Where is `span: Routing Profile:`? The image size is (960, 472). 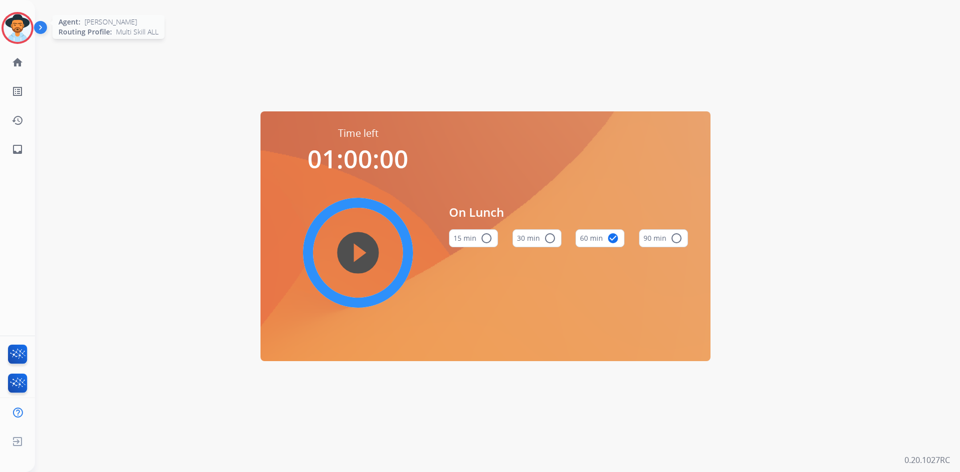 span: Routing Profile: is located at coordinates (85, 32).